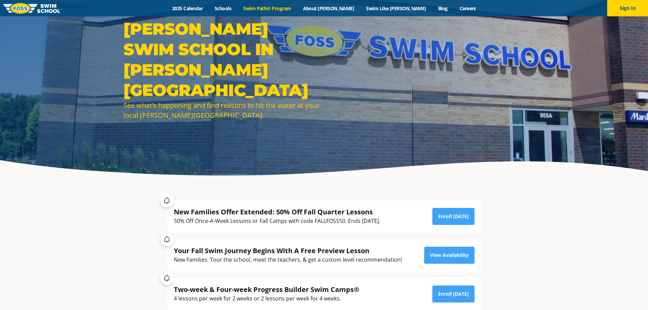 This screenshot has width=648, height=310. I want to click on a: Careers, so click(468, 8).